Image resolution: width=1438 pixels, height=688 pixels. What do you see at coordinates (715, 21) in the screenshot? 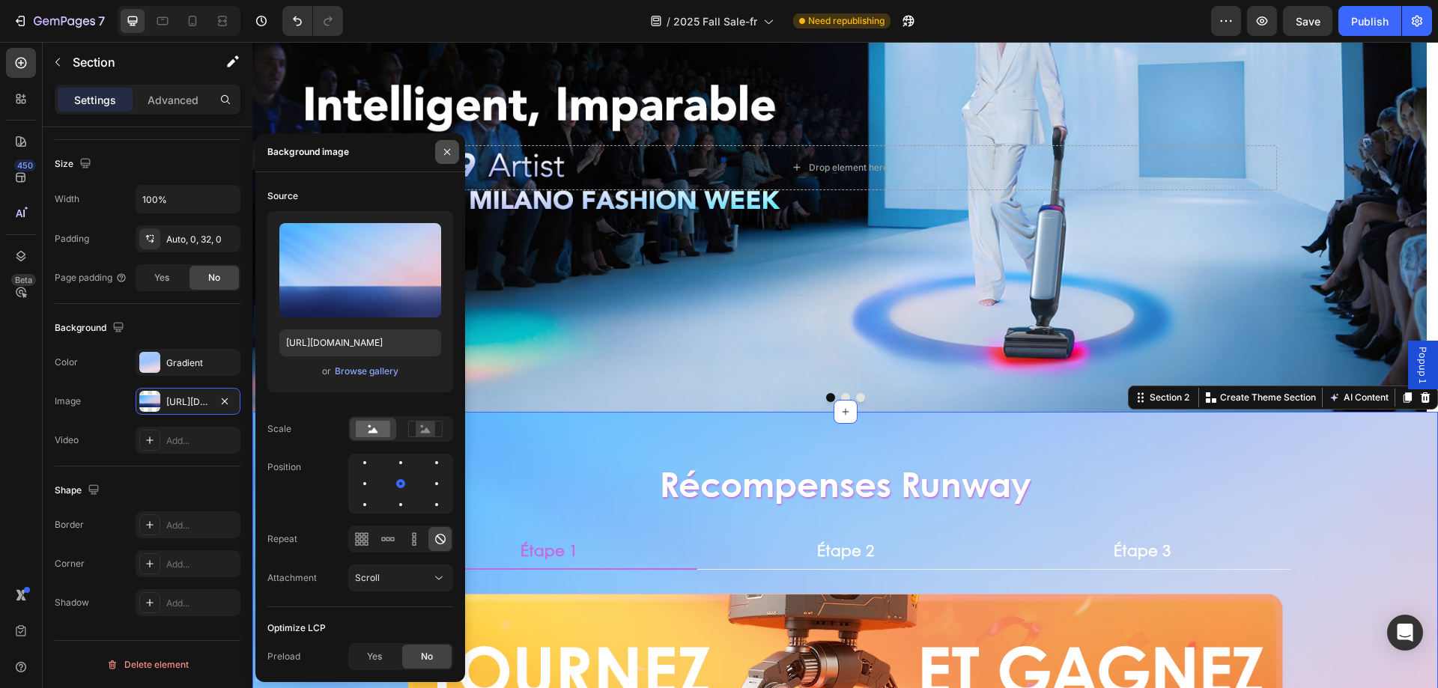
I see `span: 2025 Fall Sale-fr` at bounding box center [715, 21].